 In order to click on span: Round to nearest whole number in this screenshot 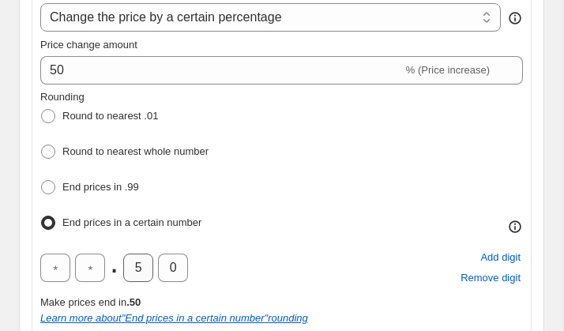, I will do `click(135, 151)`.